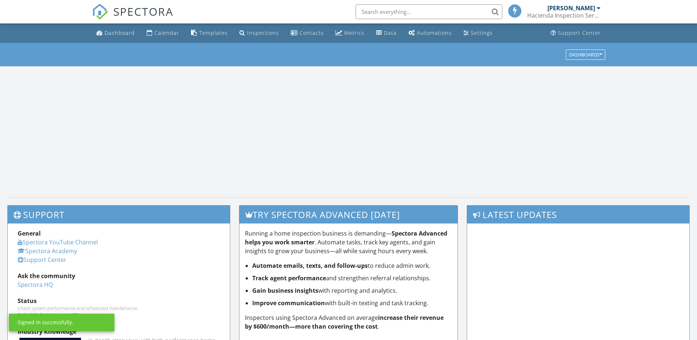 The image size is (697, 340). Describe the element at coordinates (348, 242) in the screenshot. I see `p: Running a home inspection business is demanding— . Automate tasks, track key agents, and gain ins...` at that location.